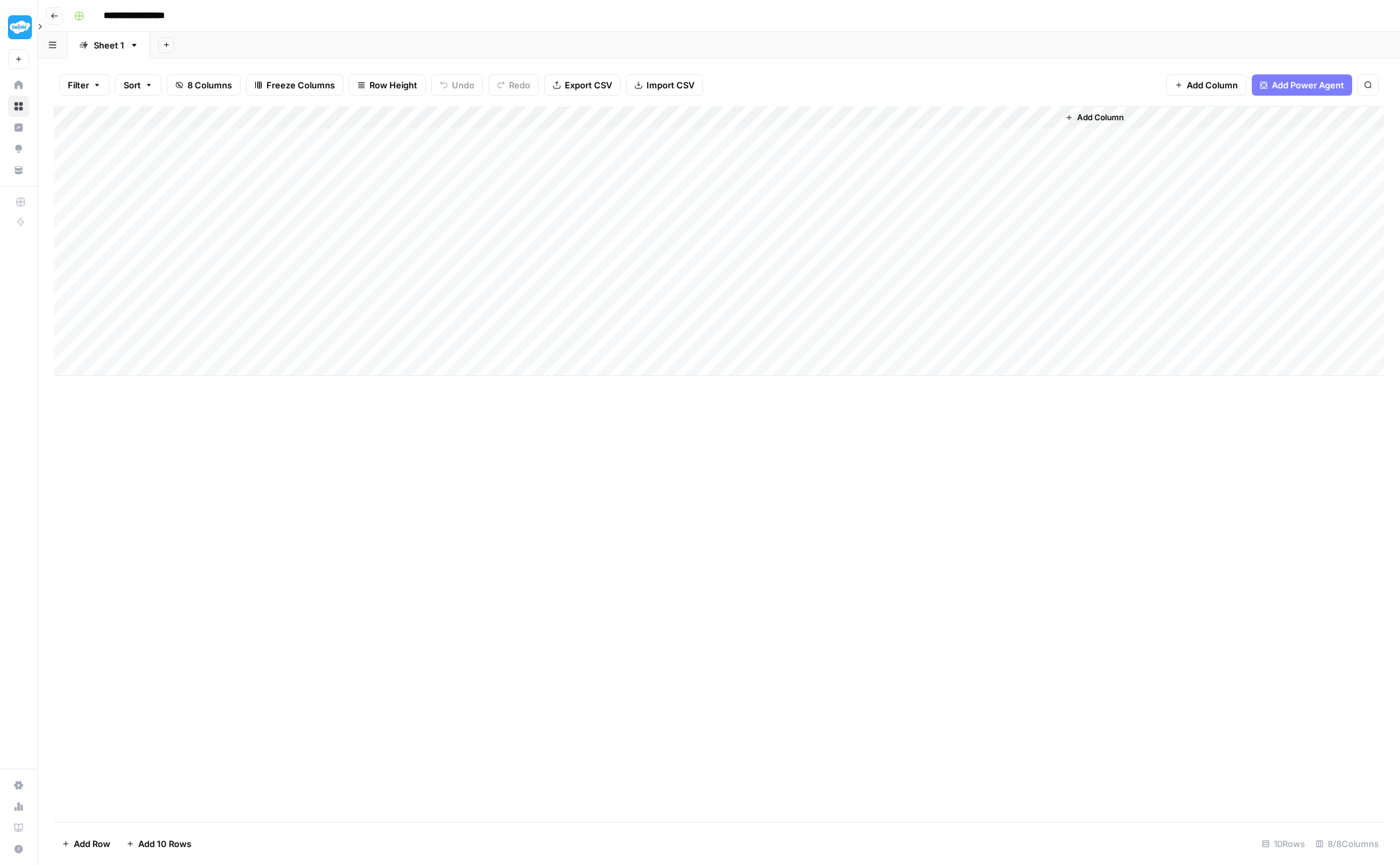 This screenshot has height=865, width=1400. I want to click on span: Add 10 Rows, so click(165, 844).